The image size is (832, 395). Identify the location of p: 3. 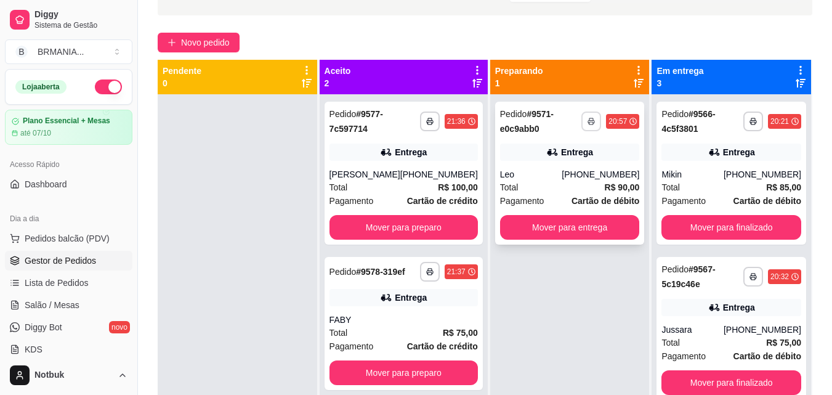
(680, 83).